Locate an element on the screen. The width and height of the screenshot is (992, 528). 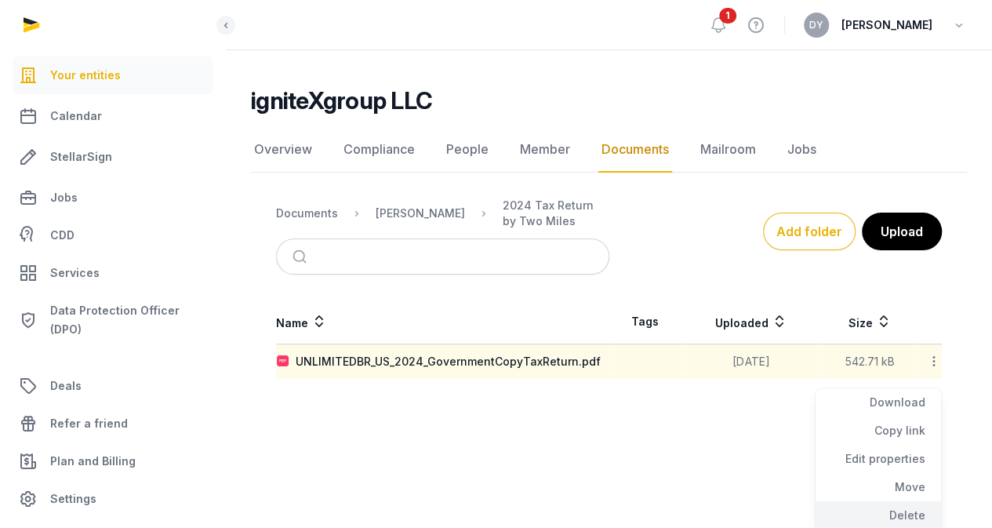
span: Plan and Billing is located at coordinates (93, 461).